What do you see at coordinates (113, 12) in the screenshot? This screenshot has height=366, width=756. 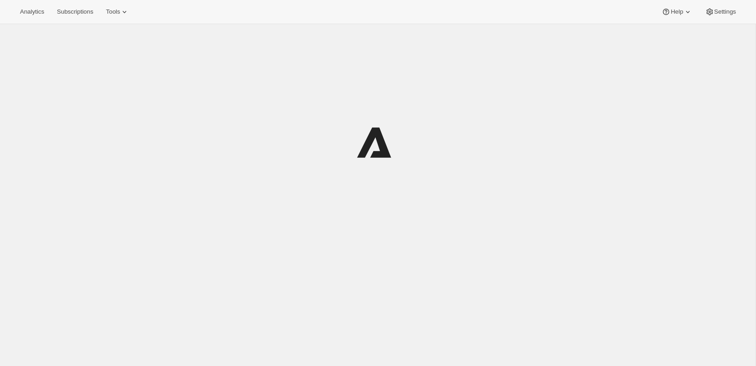 I see `span: Tools` at bounding box center [113, 12].